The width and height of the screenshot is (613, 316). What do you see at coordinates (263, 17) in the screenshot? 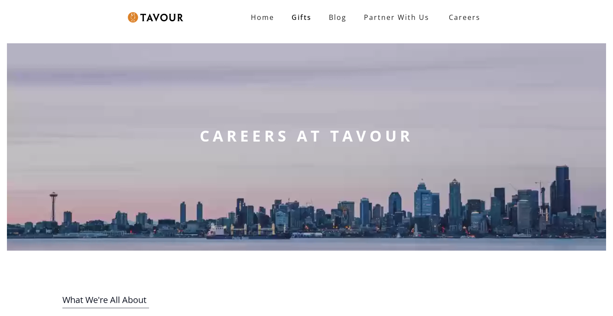
I see `a: Home` at bounding box center [263, 17].